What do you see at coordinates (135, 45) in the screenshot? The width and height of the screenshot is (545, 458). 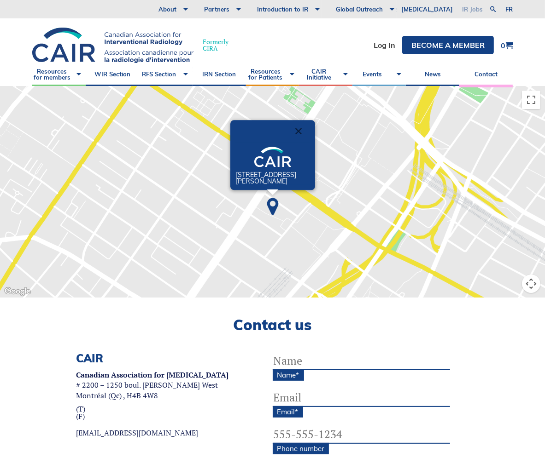 I see `a: FormerlyCIRA` at bounding box center [135, 45].